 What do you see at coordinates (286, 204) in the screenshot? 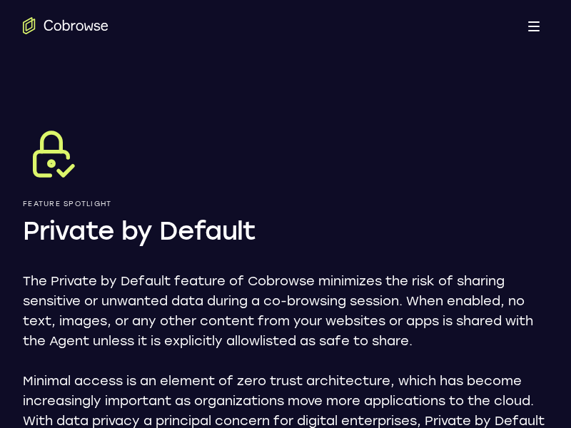
I see `p: Feature Spotlight` at bounding box center [286, 204].